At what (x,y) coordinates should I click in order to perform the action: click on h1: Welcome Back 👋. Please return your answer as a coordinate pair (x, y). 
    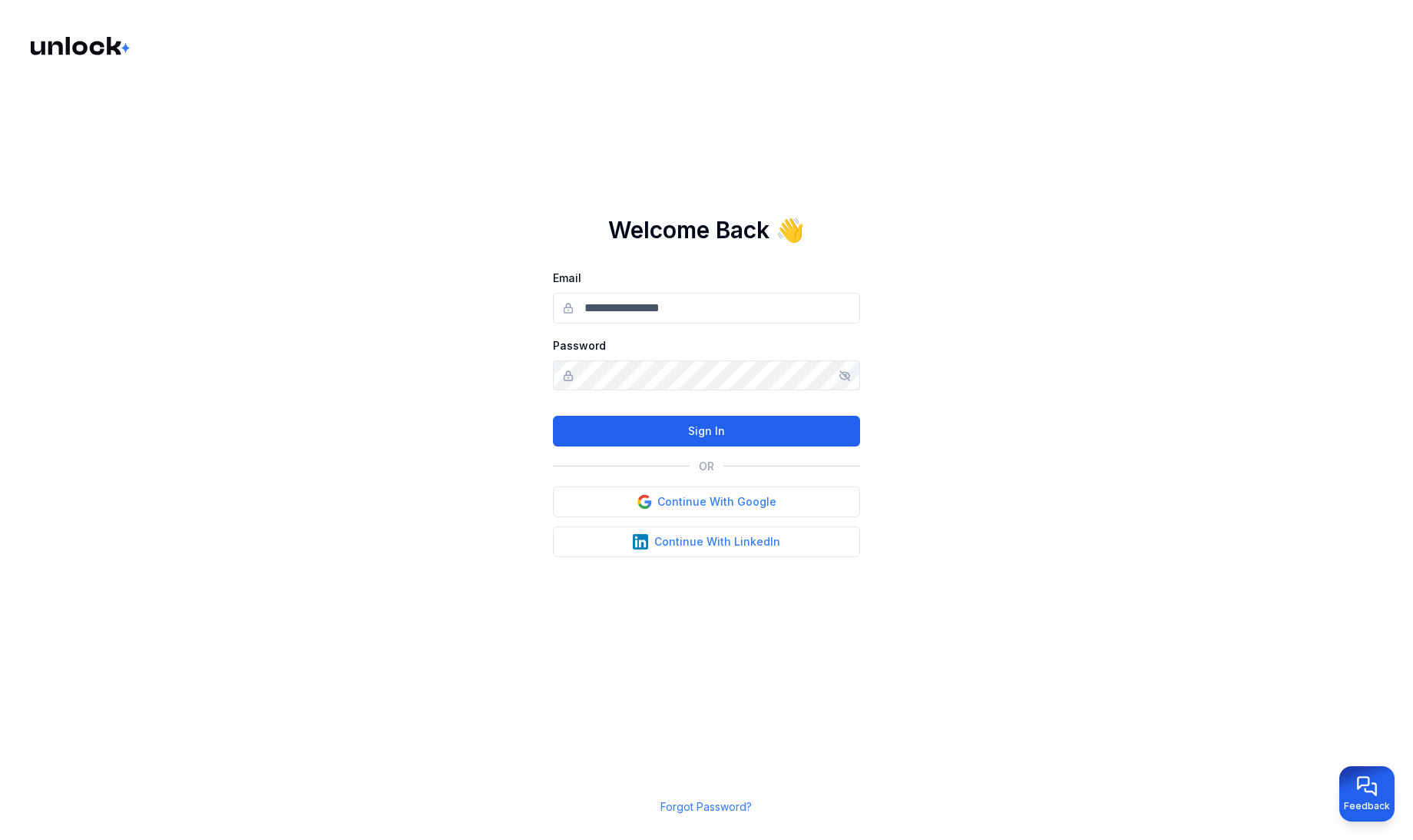
    Looking at the image, I should click on (706, 229).